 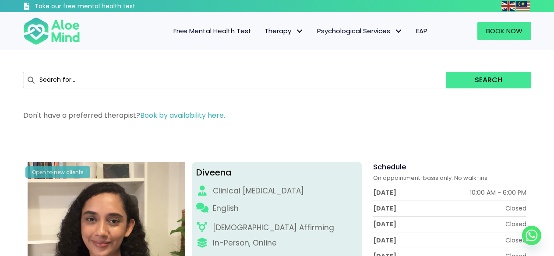 What do you see at coordinates (509, 6) in the screenshot?
I see `a: English` at bounding box center [509, 6].